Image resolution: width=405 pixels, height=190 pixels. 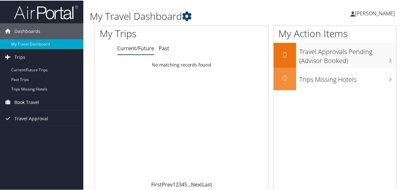 I want to click on h1: My Trips, so click(x=146, y=33).